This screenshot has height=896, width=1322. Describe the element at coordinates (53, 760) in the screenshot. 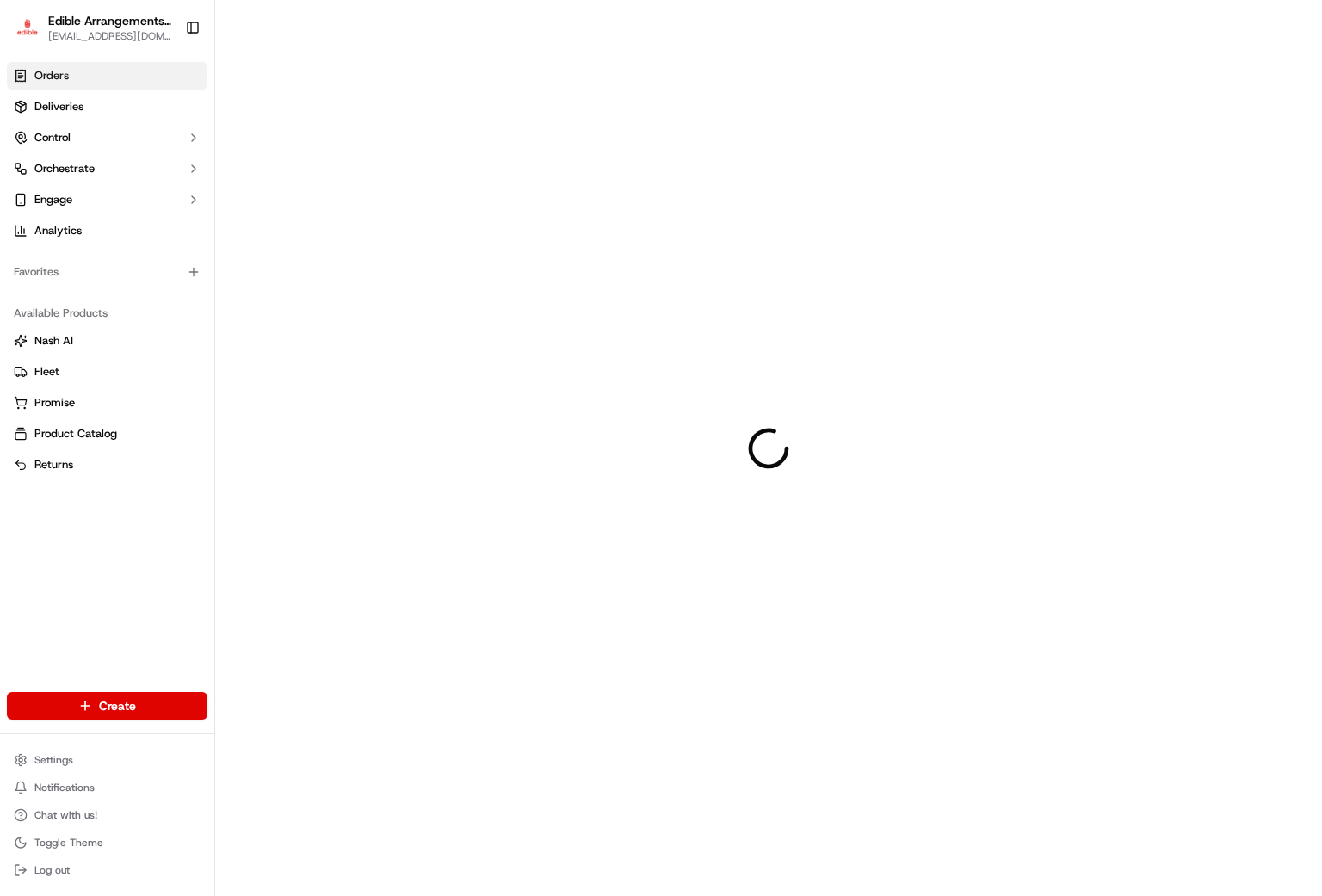

I see `span: Settings` at that location.